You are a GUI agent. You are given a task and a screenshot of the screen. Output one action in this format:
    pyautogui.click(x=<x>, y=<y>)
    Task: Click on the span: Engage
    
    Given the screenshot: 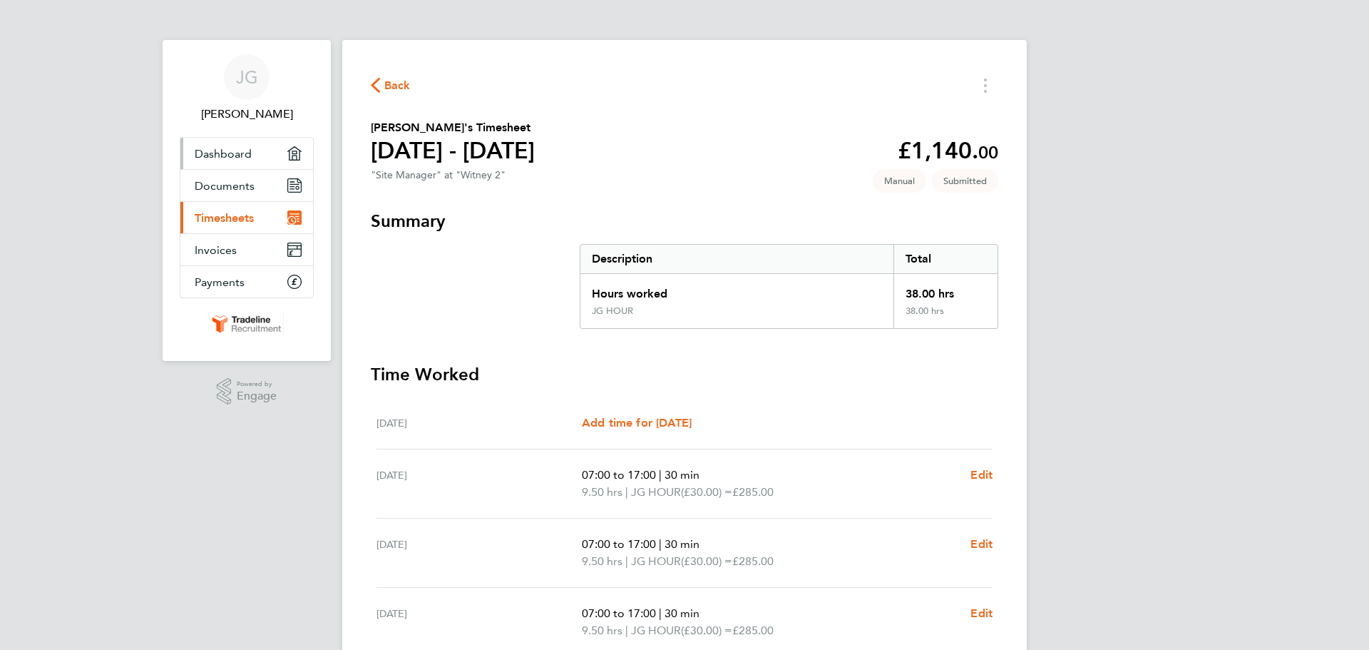 What is the action you would take?
    pyautogui.click(x=257, y=396)
    